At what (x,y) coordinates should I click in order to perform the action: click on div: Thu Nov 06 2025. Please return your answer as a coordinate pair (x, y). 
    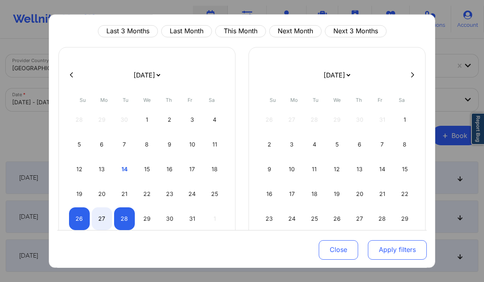
    Looking at the image, I should click on (359, 145).